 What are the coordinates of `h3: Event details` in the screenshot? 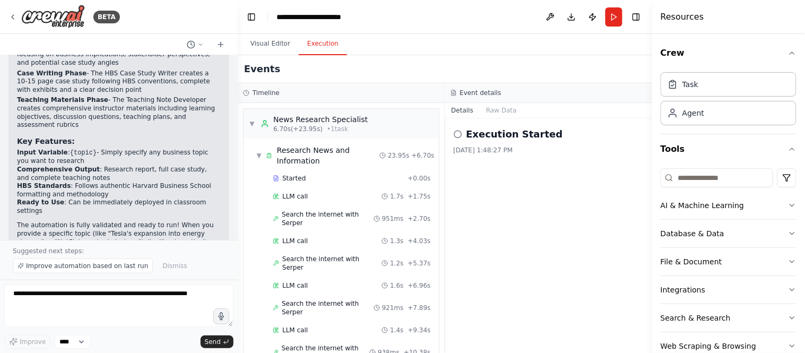 It's located at (481, 93).